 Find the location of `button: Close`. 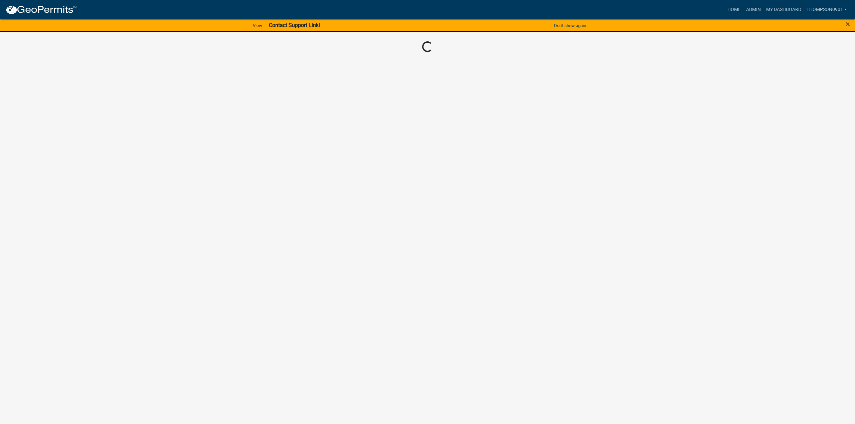

button: Close is located at coordinates (847, 24).